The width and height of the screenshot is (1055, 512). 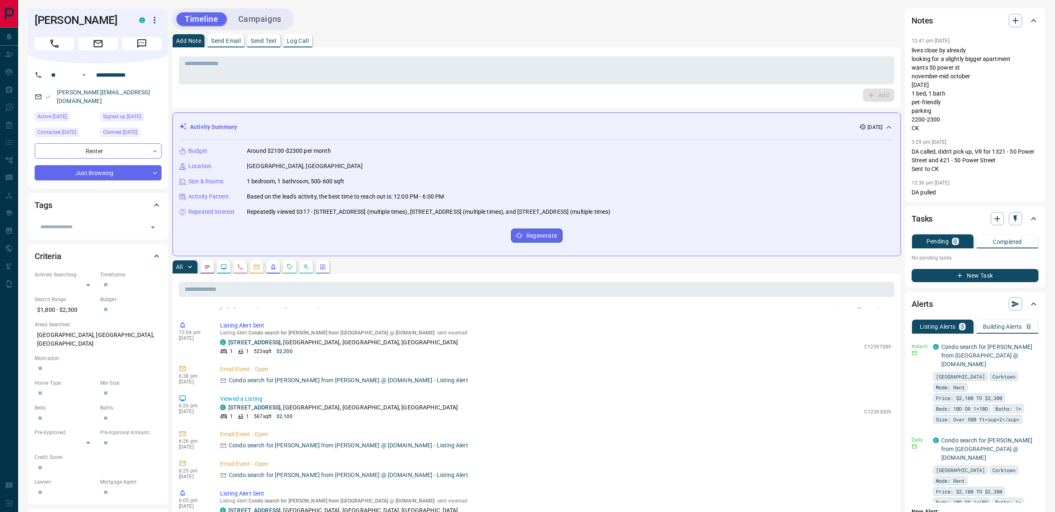 What do you see at coordinates (65, 433) in the screenshot?
I see `p: Pre-Approved:` at bounding box center [65, 433].